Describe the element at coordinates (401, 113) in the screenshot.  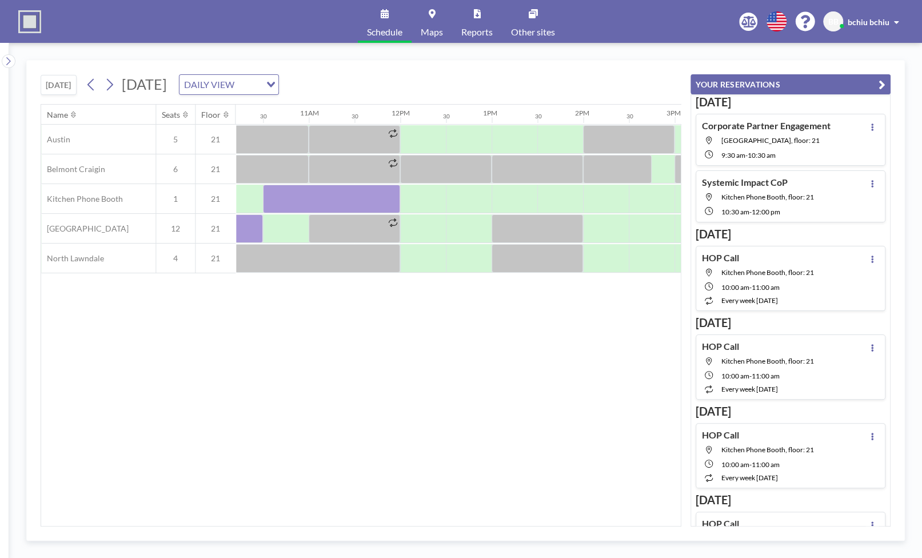
I see `div: 12PM` at that location.